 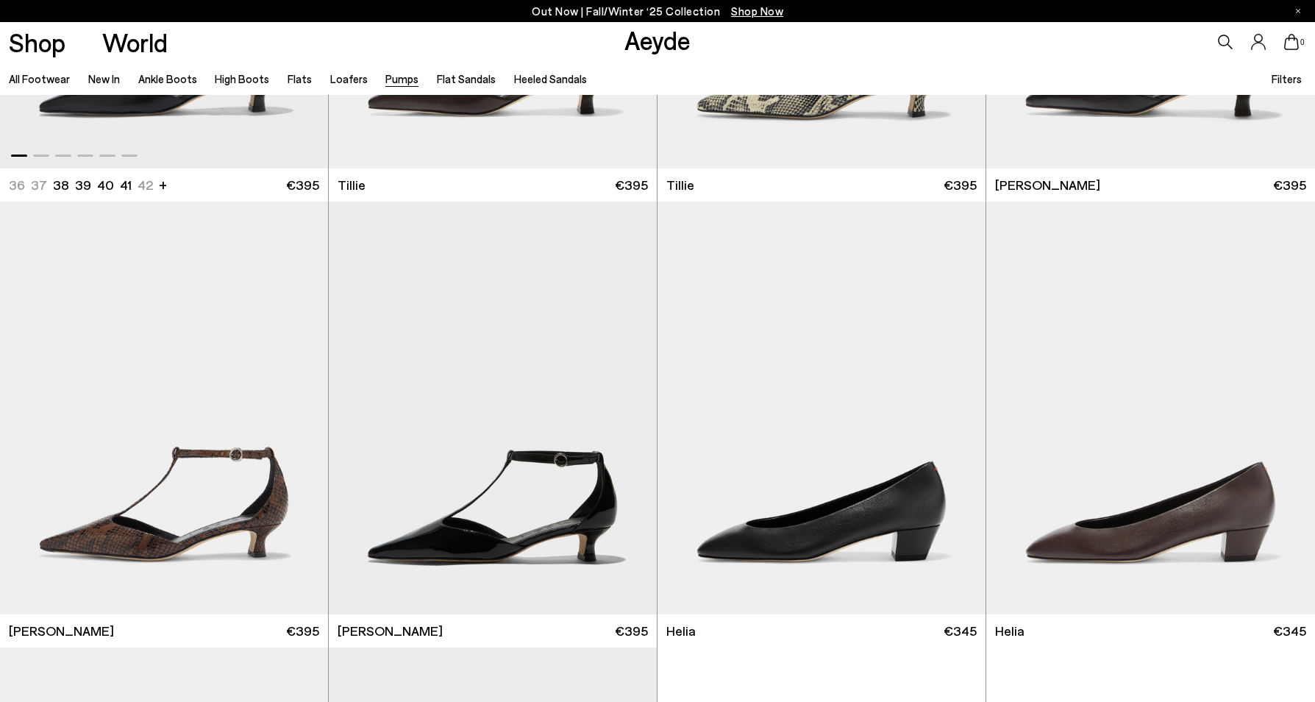 What do you see at coordinates (1302, 42) in the screenshot?
I see `span: 0` at bounding box center [1302, 42].